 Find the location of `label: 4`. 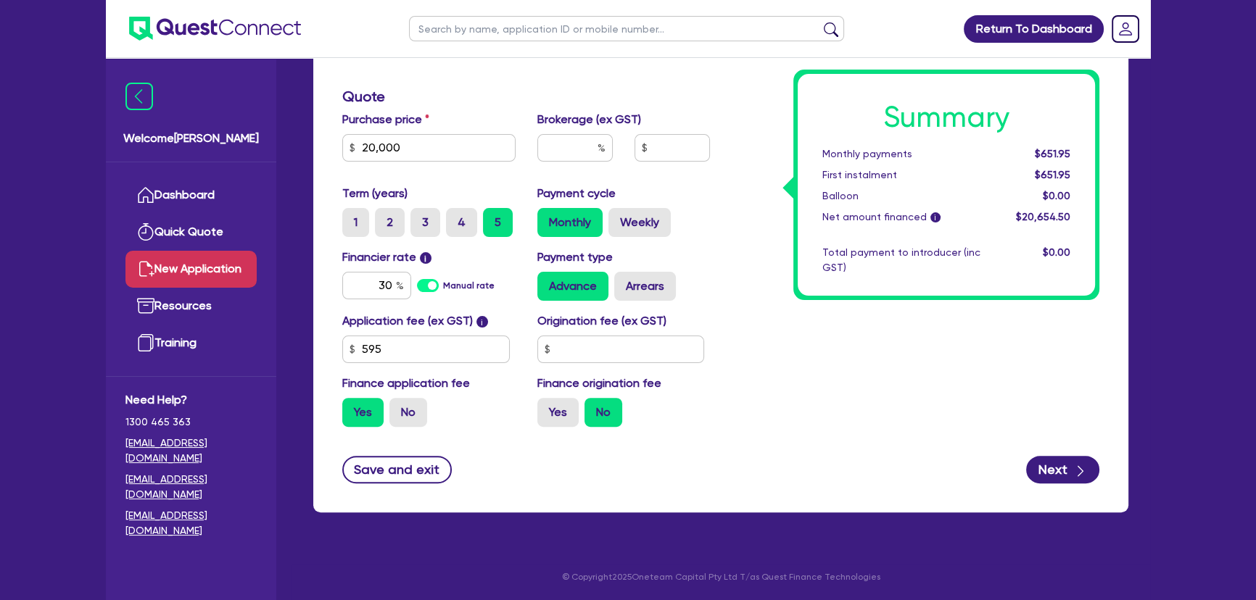

label: 4 is located at coordinates (461, 223).